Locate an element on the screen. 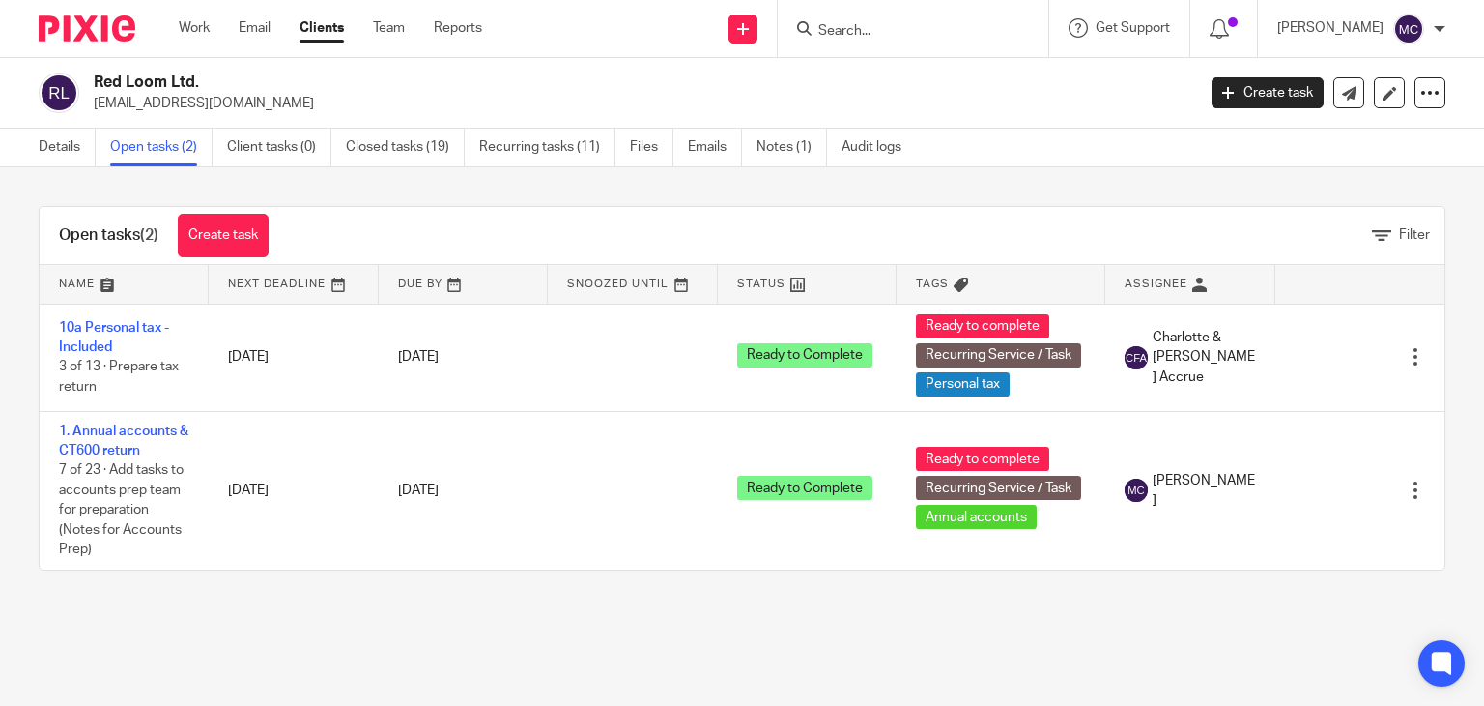  span: (2) is located at coordinates (149, 235).